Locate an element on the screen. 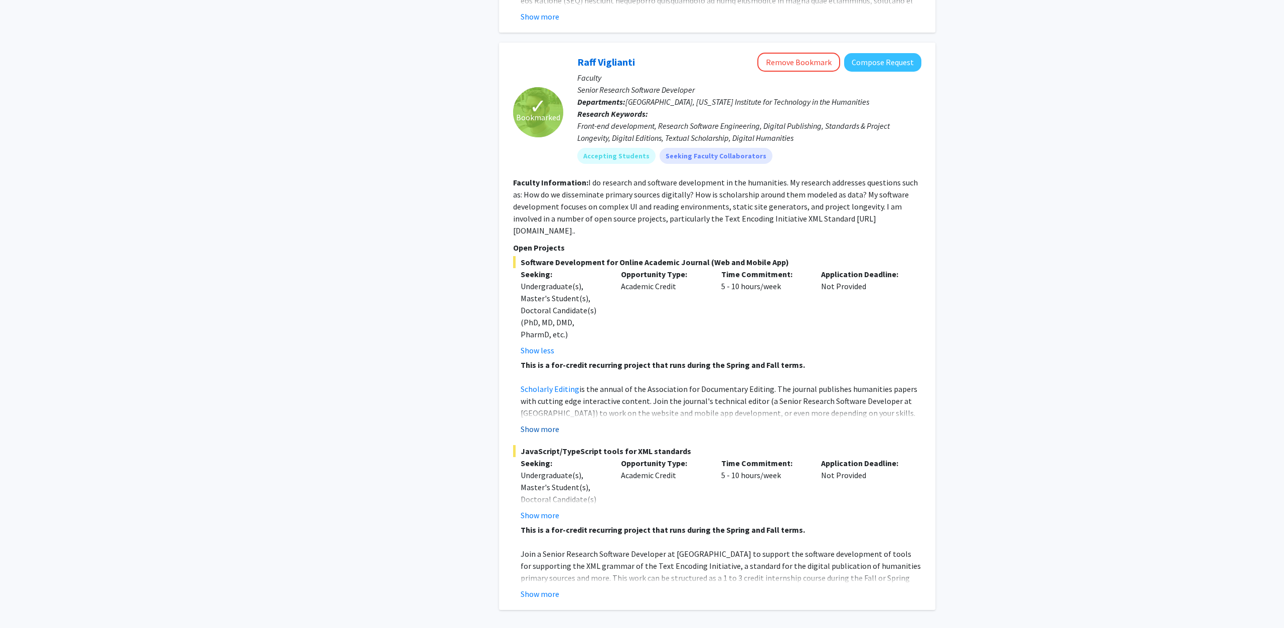  span: Bookmarked is located at coordinates (538, 117).